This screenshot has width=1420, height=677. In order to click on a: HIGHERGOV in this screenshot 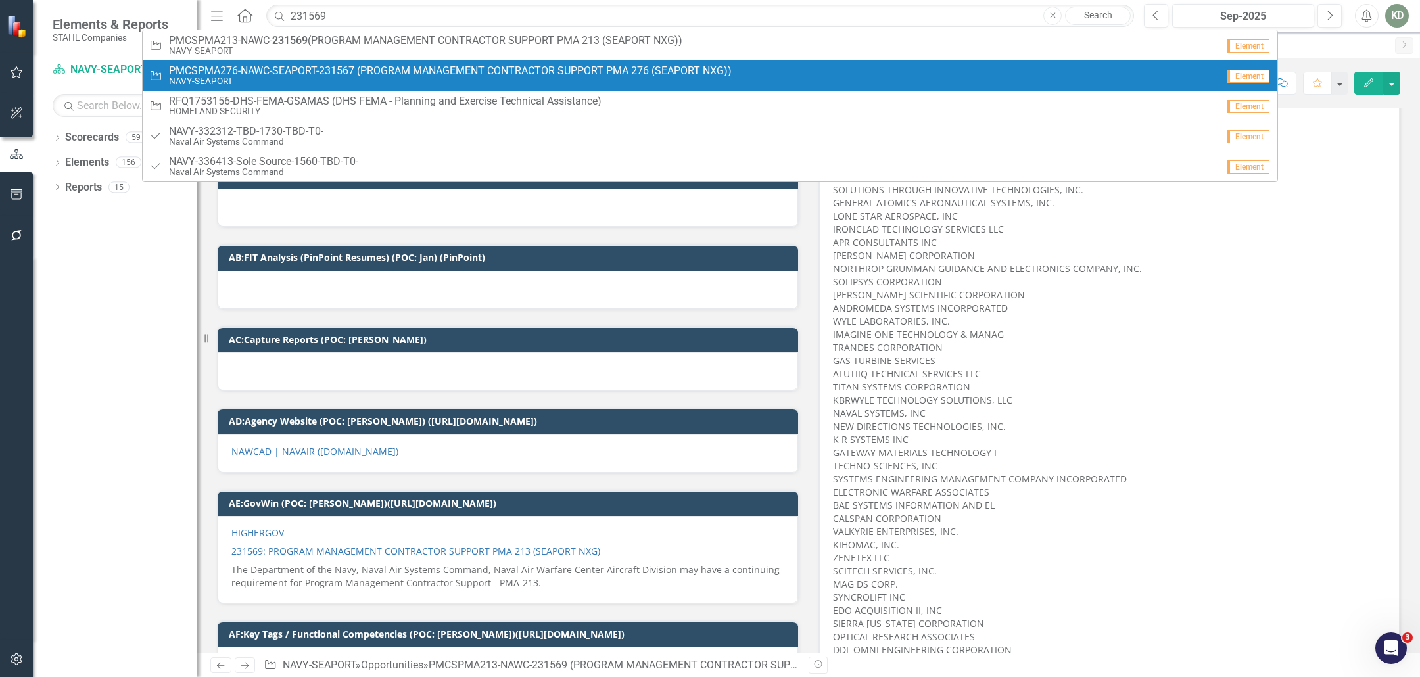, I will do `click(258, 533)`.